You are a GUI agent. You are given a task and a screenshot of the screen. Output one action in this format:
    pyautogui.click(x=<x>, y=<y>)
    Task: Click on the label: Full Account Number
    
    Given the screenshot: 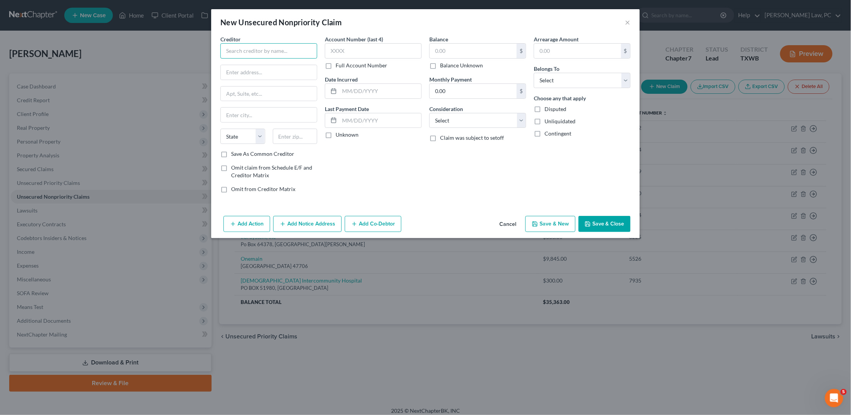 What is the action you would take?
    pyautogui.click(x=361, y=65)
    